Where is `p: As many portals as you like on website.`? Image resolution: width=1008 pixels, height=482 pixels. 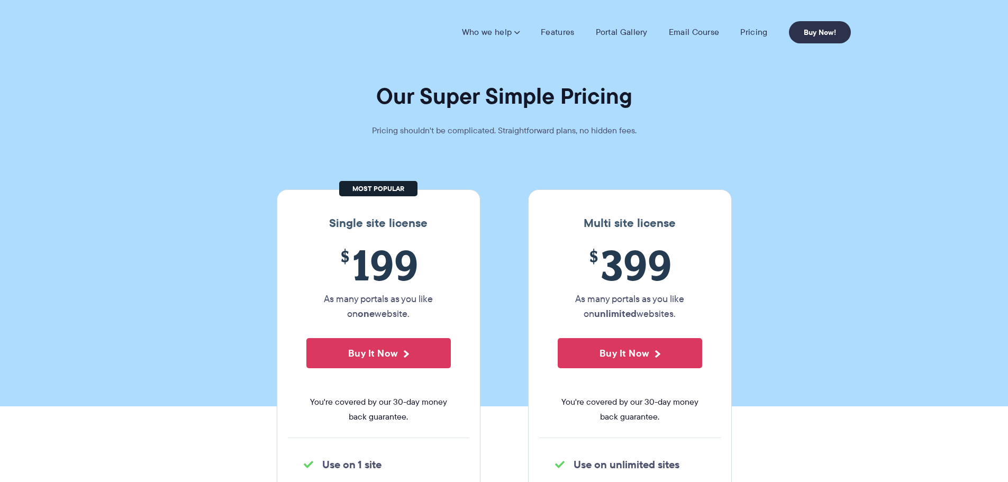
p: As many portals as you like on website. is located at coordinates (378, 306).